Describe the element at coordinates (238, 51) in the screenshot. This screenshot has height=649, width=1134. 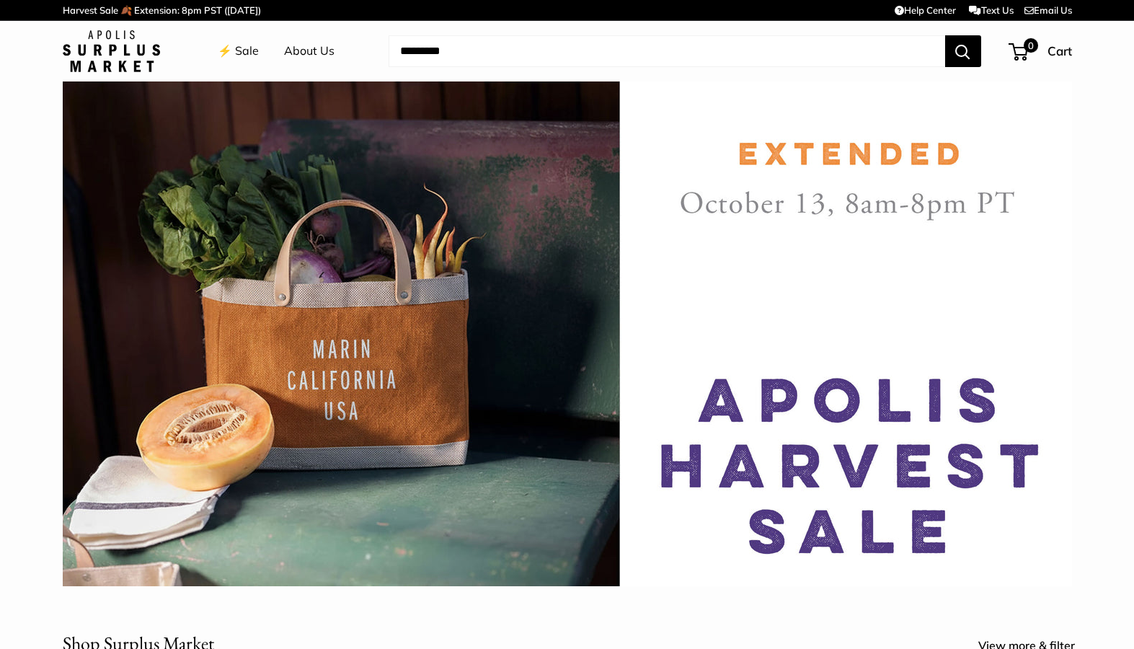
I see `a: ⚡️ Sale` at that location.